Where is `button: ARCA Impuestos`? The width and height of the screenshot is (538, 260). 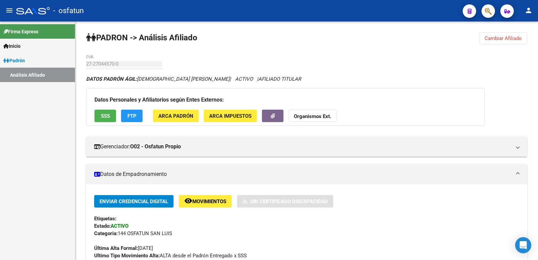 button: ARCA Impuestos is located at coordinates (230, 116).